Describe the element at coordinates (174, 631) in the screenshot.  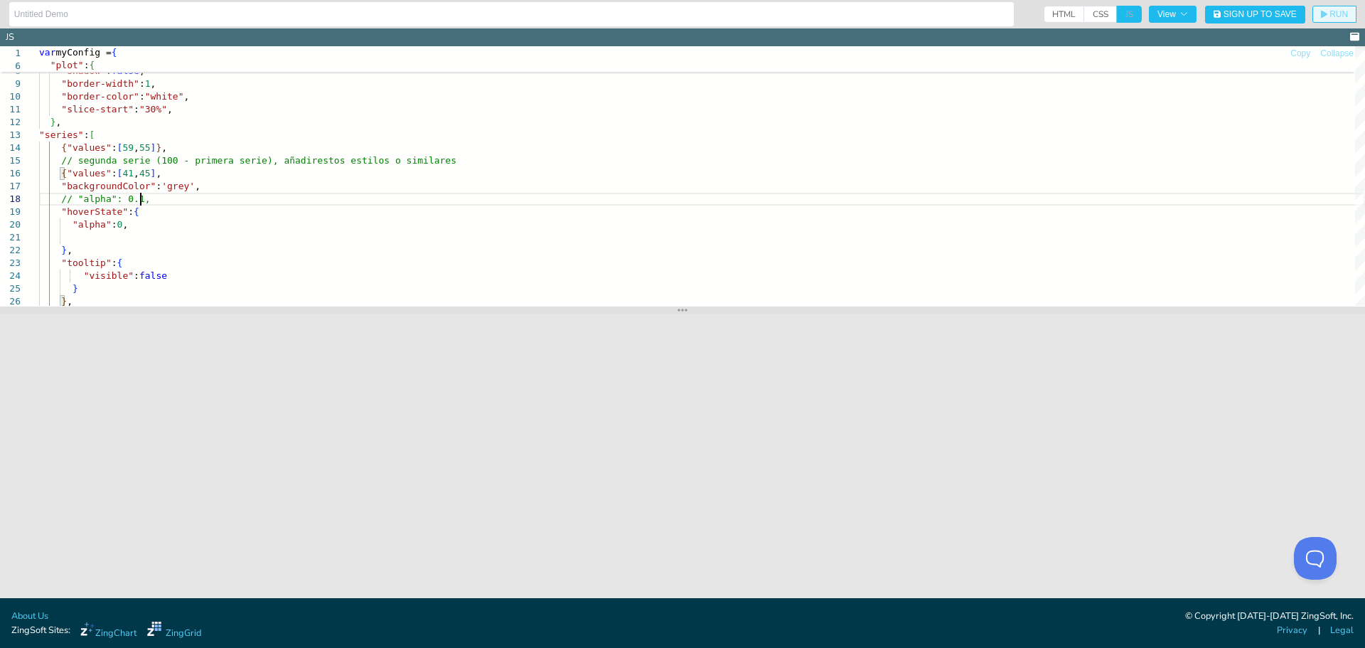
I see `a: ZingGrid` at that location.